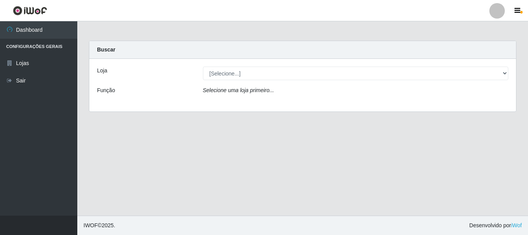  I want to click on img: CoreUI Logo, so click(30, 10).